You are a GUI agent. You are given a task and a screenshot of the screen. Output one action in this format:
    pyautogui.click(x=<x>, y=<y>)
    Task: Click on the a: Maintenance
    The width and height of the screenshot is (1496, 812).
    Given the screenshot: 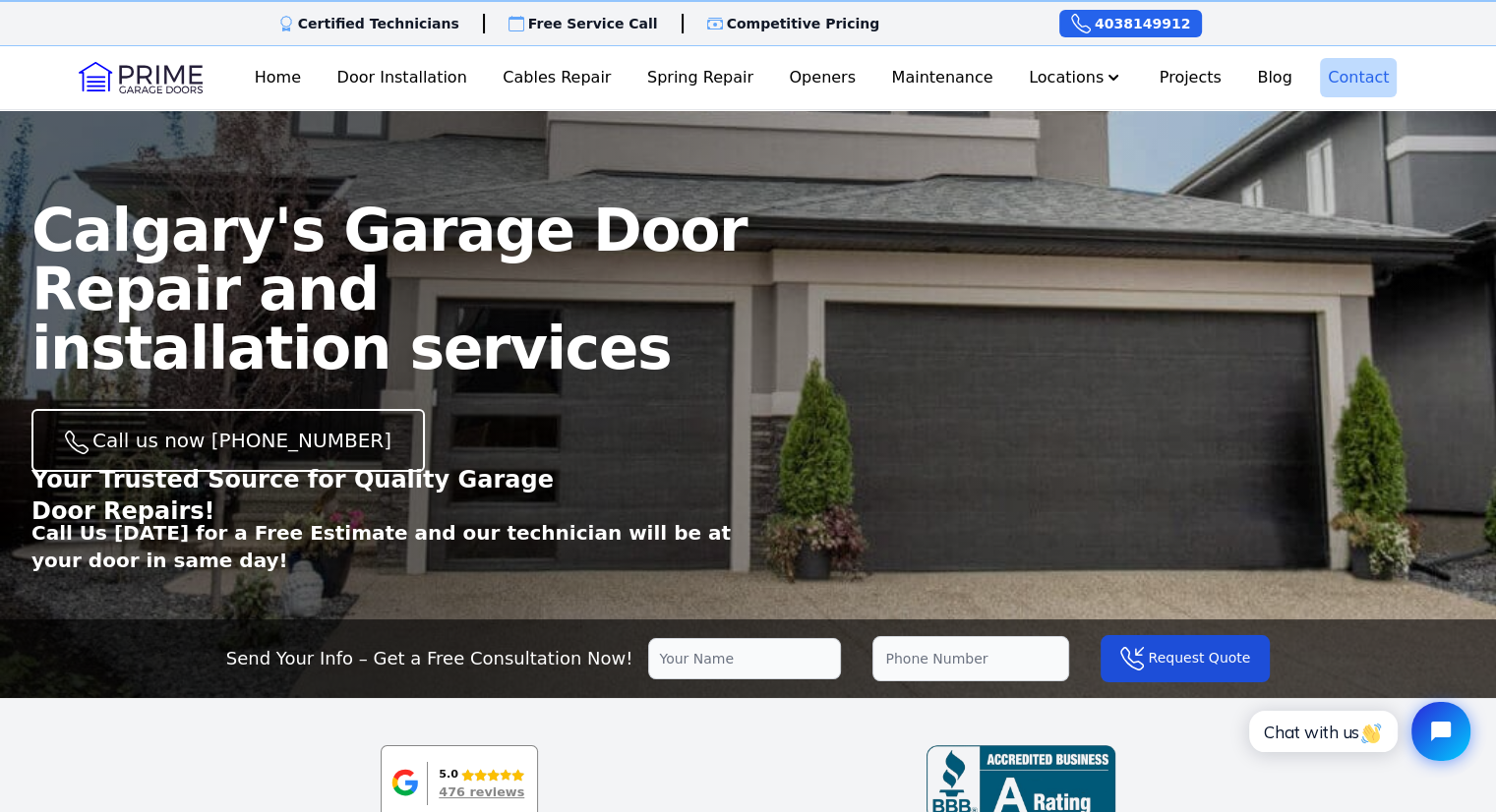 What is the action you would take?
    pyautogui.click(x=941, y=77)
    